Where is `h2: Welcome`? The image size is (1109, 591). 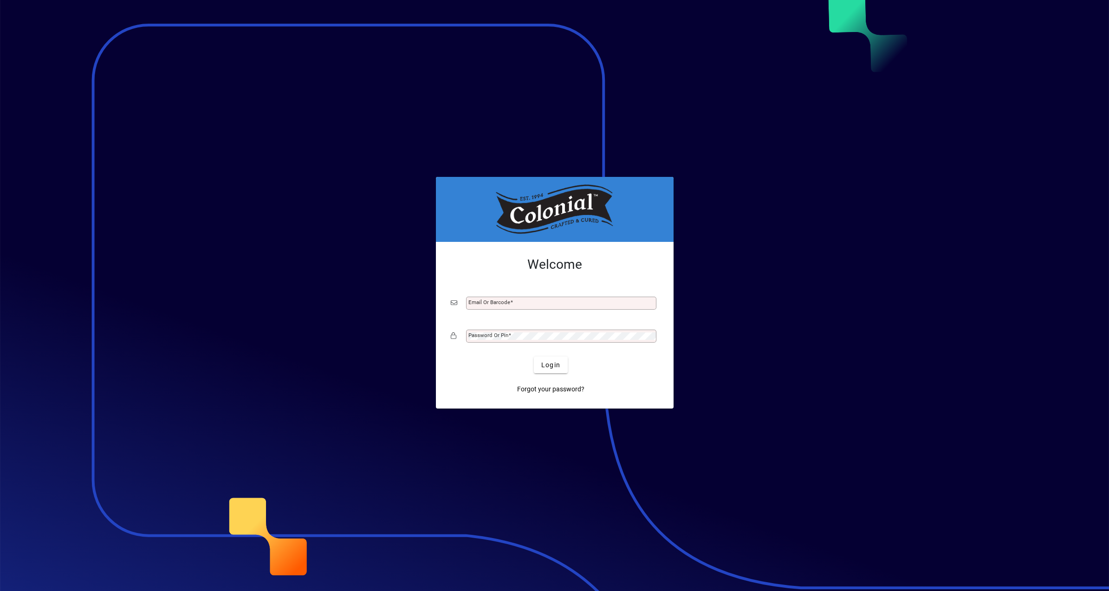 h2: Welcome is located at coordinates (555, 265).